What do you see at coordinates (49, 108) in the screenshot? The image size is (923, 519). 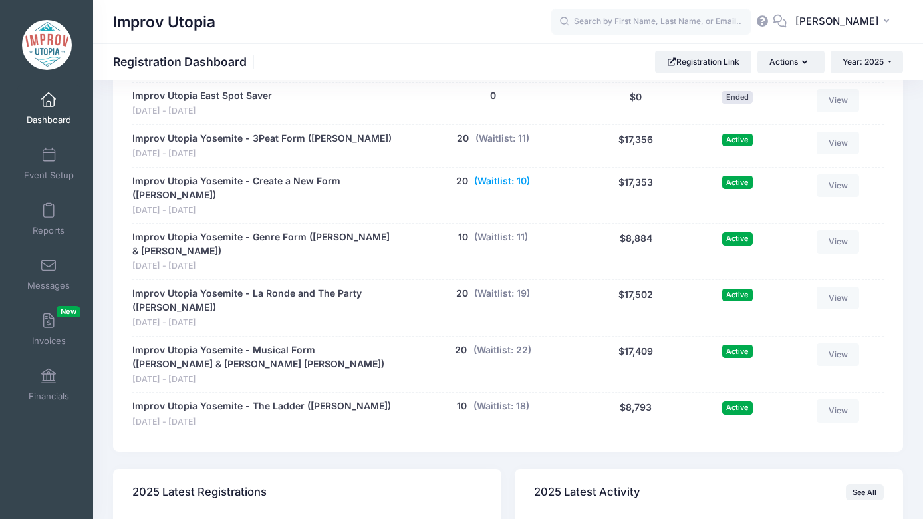 I see `a: Dashboard` at bounding box center [49, 108].